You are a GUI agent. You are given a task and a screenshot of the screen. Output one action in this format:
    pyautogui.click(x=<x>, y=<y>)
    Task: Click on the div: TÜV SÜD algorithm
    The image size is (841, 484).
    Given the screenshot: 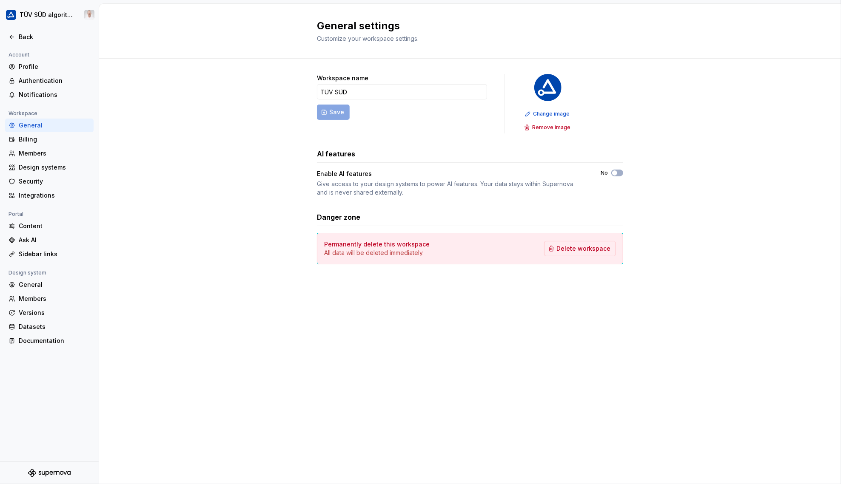 What is the action you would take?
    pyautogui.click(x=47, y=15)
    